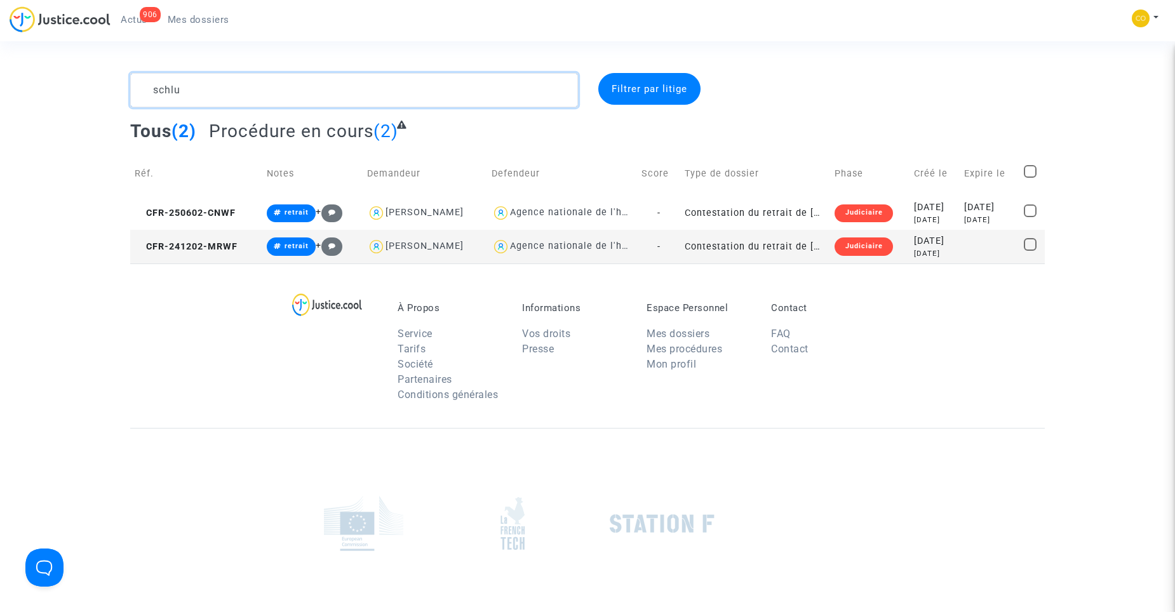 Image resolution: width=1175 pixels, height=612 pixels. What do you see at coordinates (327, 305) in the screenshot?
I see `img: logo-lg.svg` at bounding box center [327, 305].